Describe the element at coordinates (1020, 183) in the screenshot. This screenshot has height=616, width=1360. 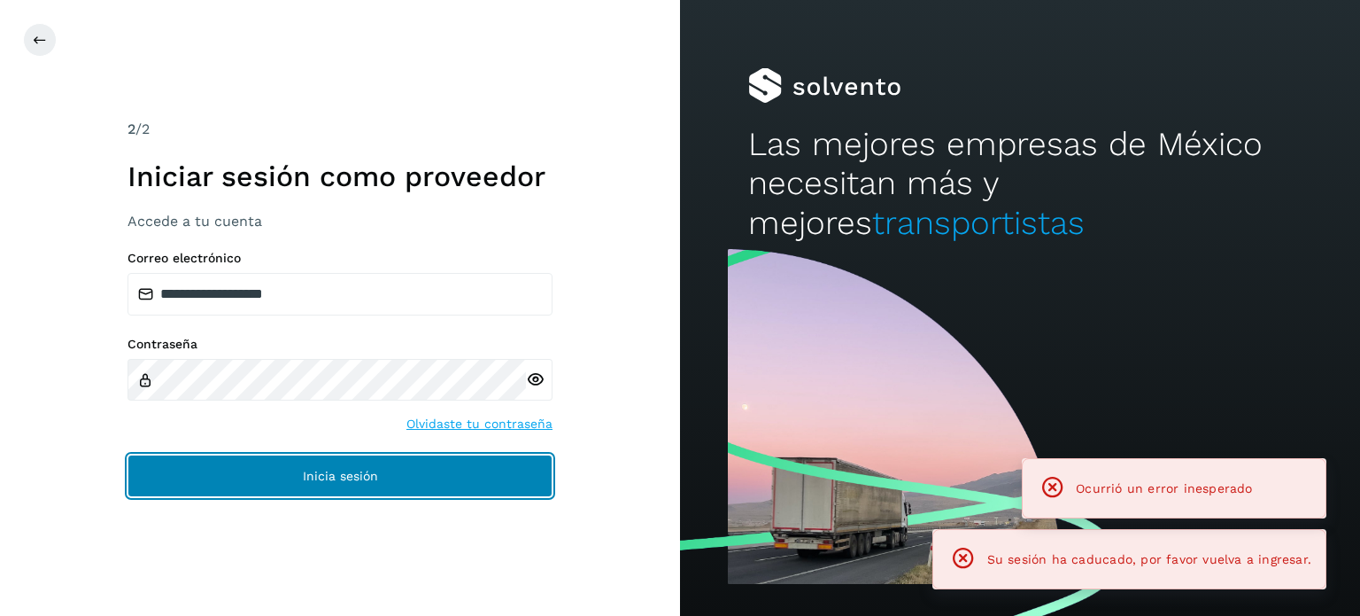
I see `h2: Las mejores empresas de México necesitan más y mejores` at that location.